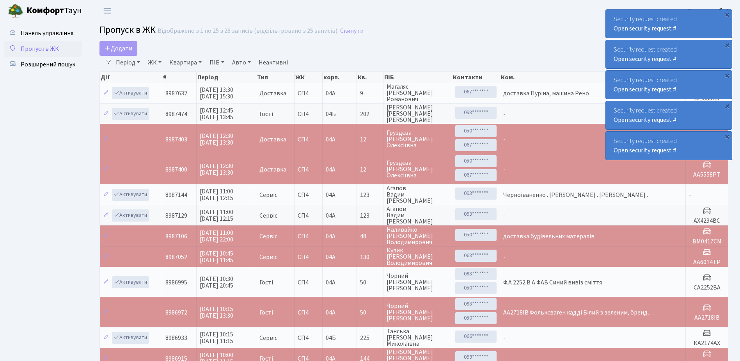  Describe the element at coordinates (130, 337) in the screenshot. I see `a: Активувати` at that location.